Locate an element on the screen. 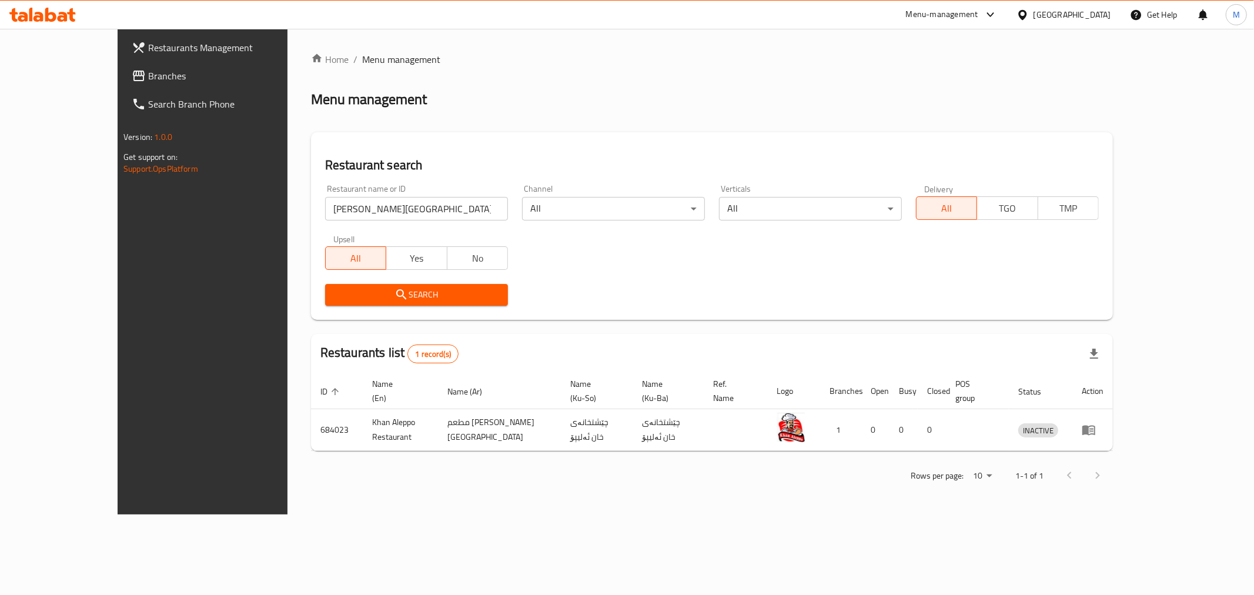  span: Name (Ku-Ba) is located at coordinates (666, 391).